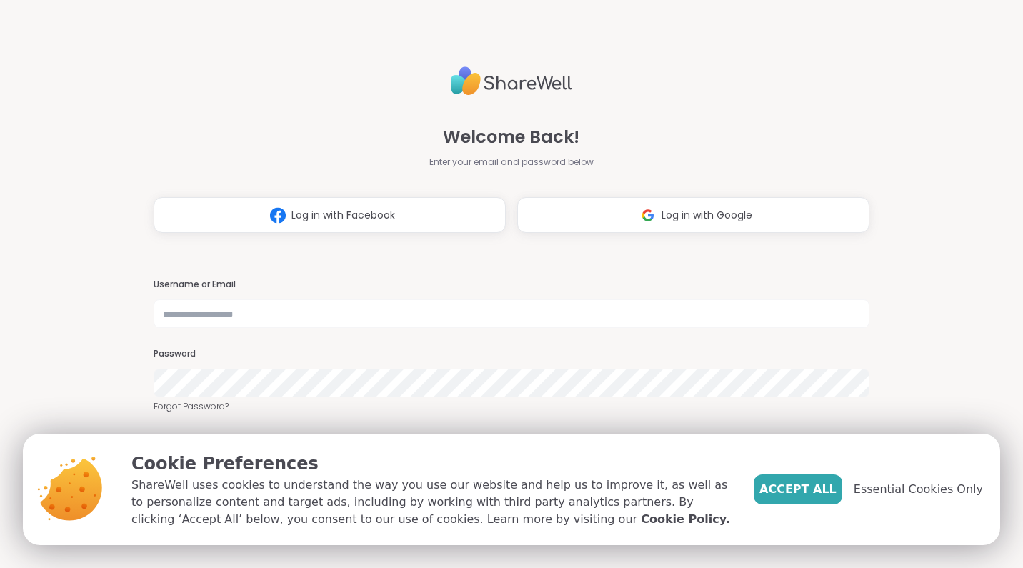 The width and height of the screenshot is (1023, 568). What do you see at coordinates (512, 354) in the screenshot?
I see `h3: Password` at bounding box center [512, 354].